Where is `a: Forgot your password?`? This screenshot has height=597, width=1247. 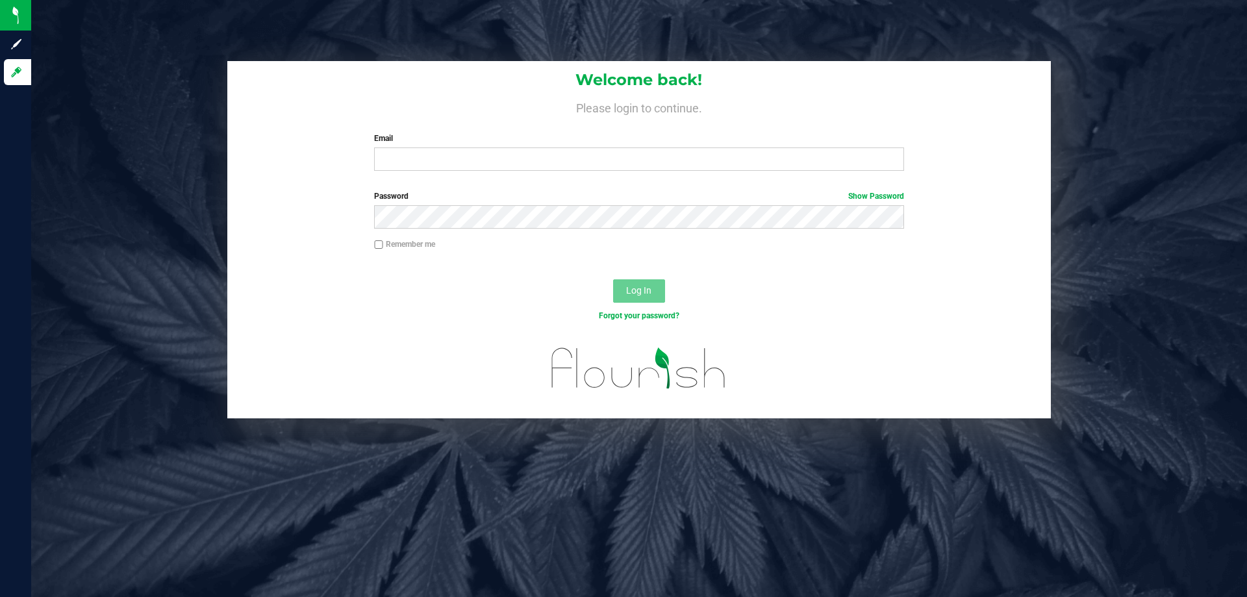
a: Forgot your password? is located at coordinates (639, 316).